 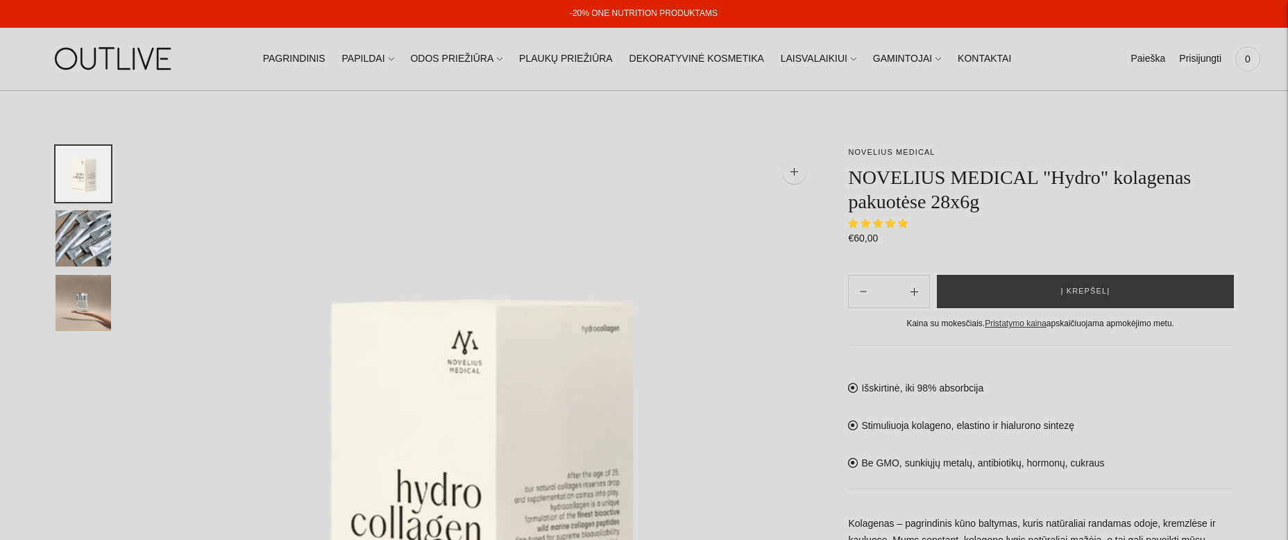 I want to click on a: Pristatymo kaina, so click(x=1015, y=323).